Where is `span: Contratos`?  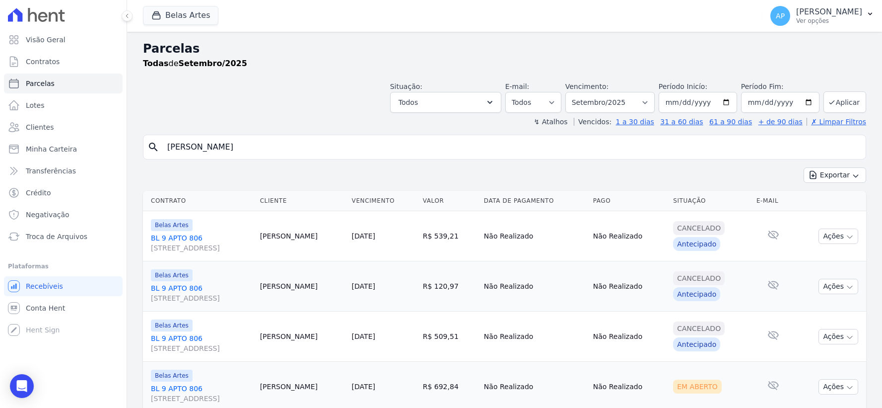
span: Contratos is located at coordinates (43, 62).